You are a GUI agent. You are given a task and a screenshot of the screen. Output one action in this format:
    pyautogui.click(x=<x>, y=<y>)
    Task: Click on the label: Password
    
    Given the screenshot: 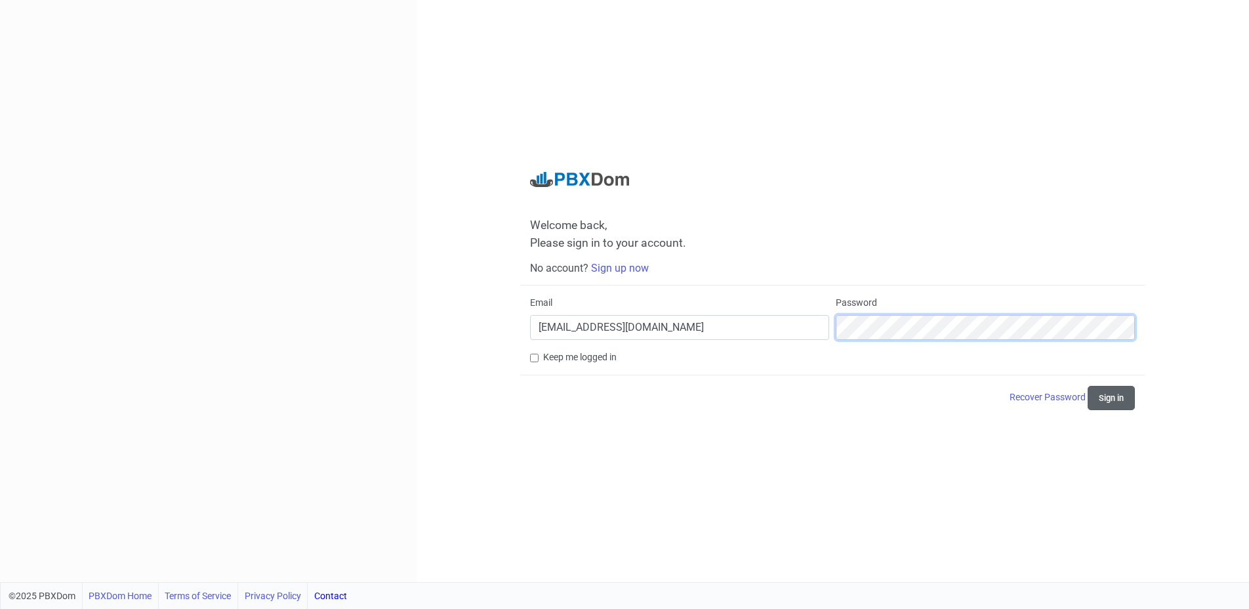 What is the action you would take?
    pyautogui.click(x=856, y=302)
    